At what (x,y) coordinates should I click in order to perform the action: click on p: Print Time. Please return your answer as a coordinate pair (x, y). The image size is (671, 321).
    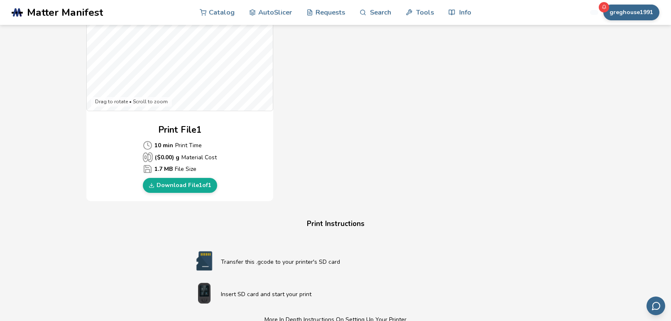
    Looking at the image, I should click on (180, 145).